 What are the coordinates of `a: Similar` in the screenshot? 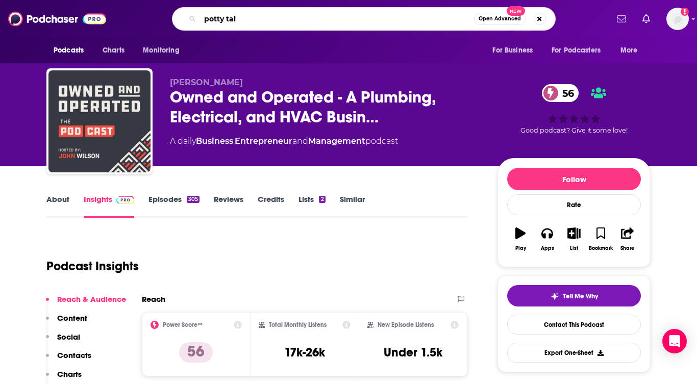 It's located at (352, 206).